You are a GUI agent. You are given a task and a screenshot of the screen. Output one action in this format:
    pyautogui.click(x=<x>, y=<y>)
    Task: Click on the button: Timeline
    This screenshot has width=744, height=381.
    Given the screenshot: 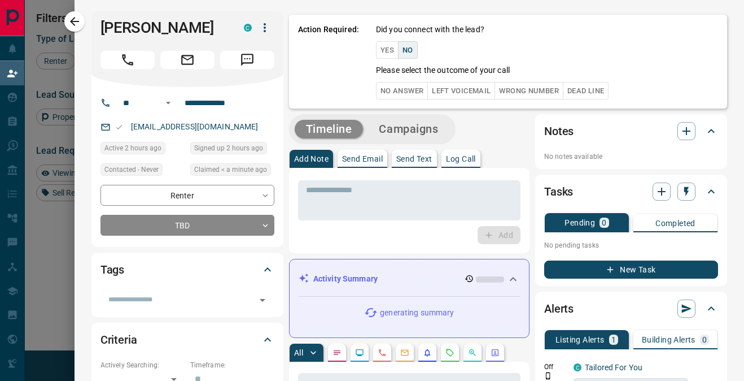 What is the action you would take?
    pyautogui.click(x=329, y=129)
    